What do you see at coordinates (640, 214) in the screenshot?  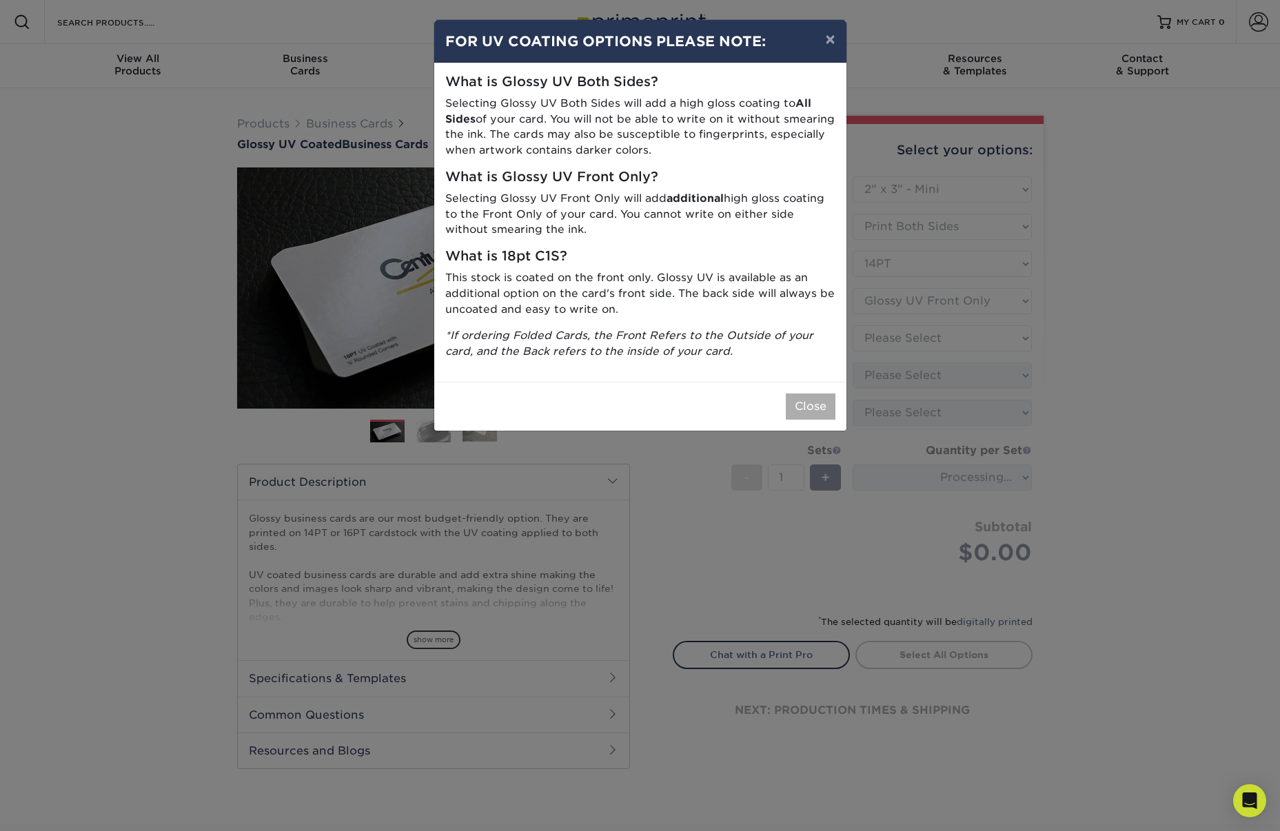 I see `p: Selecting Glossy UV Front Only will add high gloss coating to the Front Only of your card. You ca...` at bounding box center [640, 214].